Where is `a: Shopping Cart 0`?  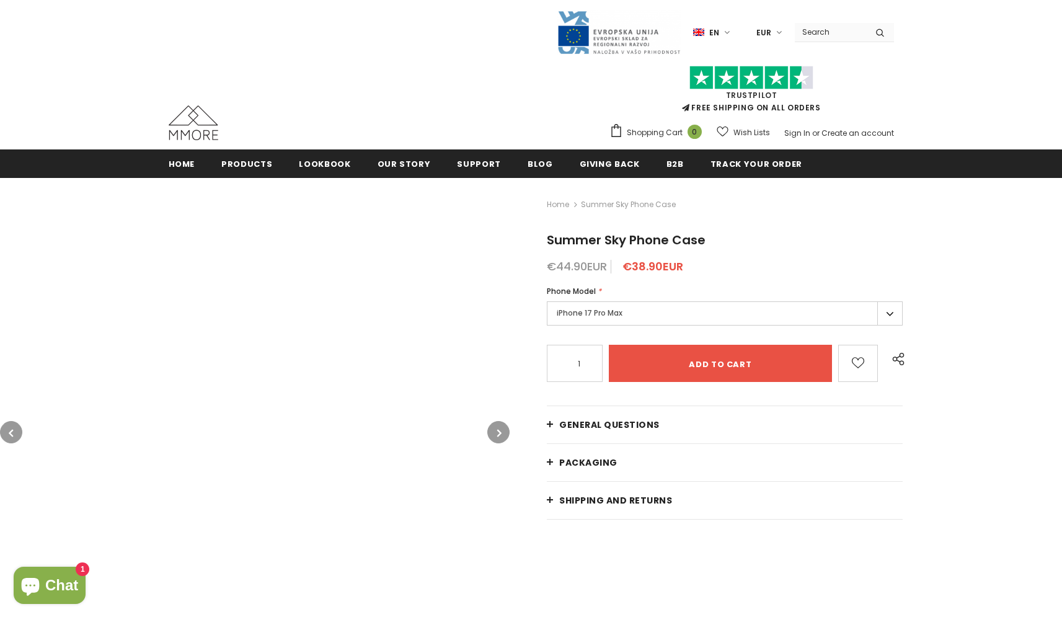 a: Shopping Cart 0 is located at coordinates (658, 133).